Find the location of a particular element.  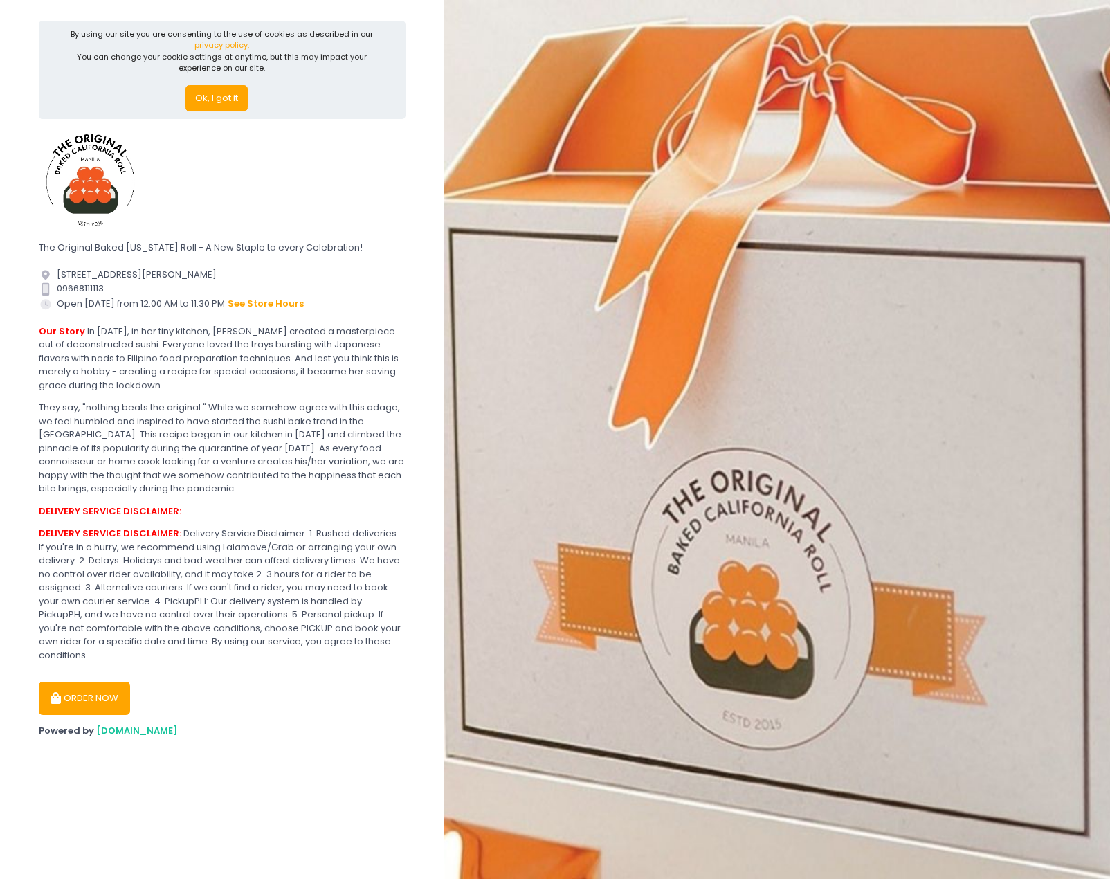

div: They say, "nothing beats the original." While we somehow agree with this adage, we feel humbled a... is located at coordinates (222, 448).